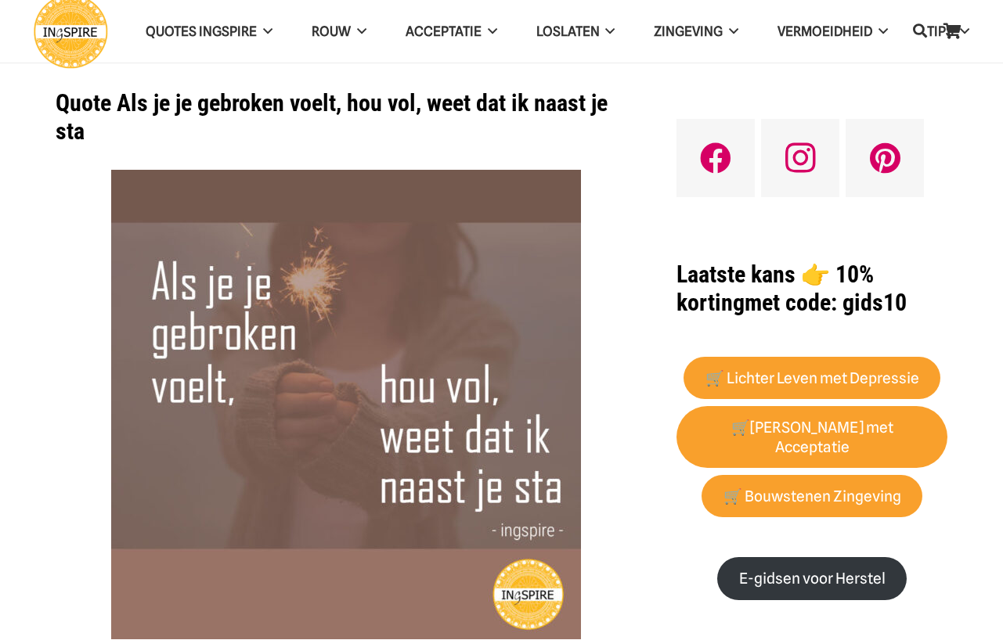 The width and height of the screenshot is (1003, 640). I want to click on a: TIPS, so click(948, 31).